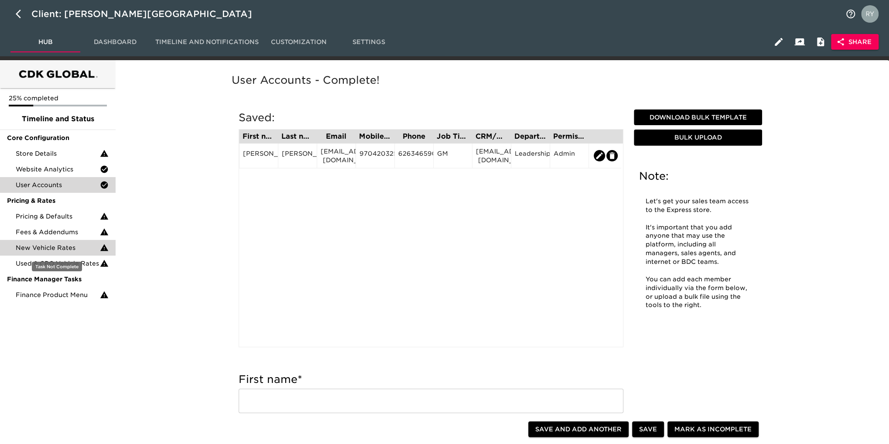  What do you see at coordinates (578, 429) in the screenshot?
I see `span: Save and Add Another` at bounding box center [578, 429].